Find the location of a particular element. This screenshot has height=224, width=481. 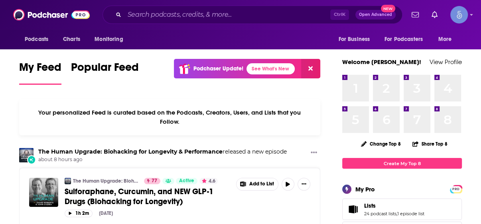

span: Add to List is located at coordinates (261, 184).